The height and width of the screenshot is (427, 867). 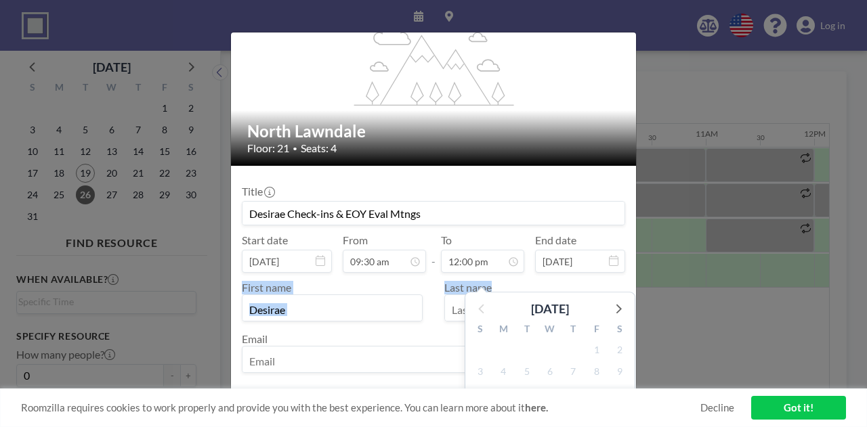 What do you see at coordinates (619, 372) in the screenshot?
I see `span: Saturday, August 9, 2025` at bounding box center [619, 372].